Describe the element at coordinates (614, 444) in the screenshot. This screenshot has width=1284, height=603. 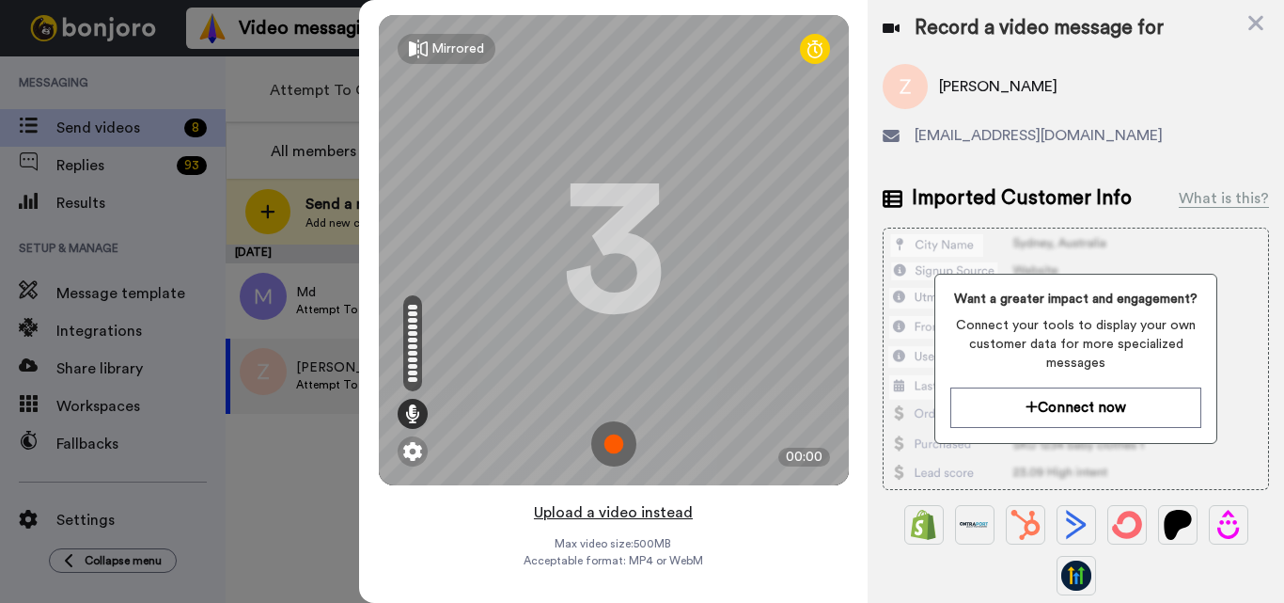
I see `img: ic_record_start.svg` at that location.